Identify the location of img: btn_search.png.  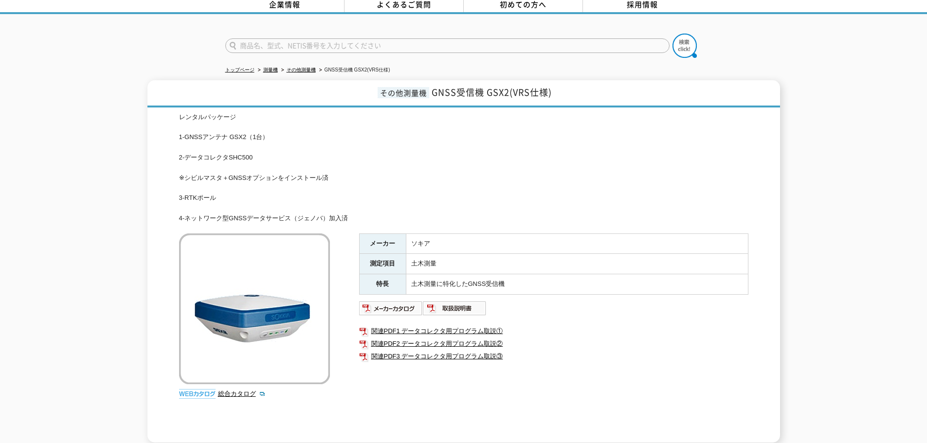
(684, 46).